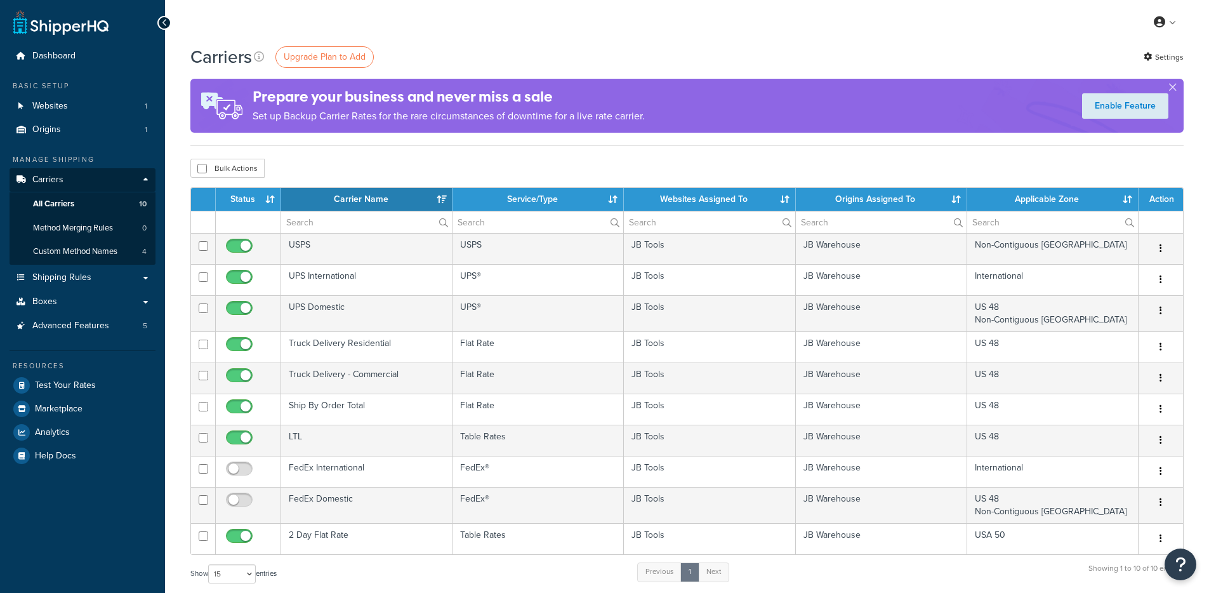  Describe the element at coordinates (82, 385) in the screenshot. I see `a: Test Your Rates` at that location.